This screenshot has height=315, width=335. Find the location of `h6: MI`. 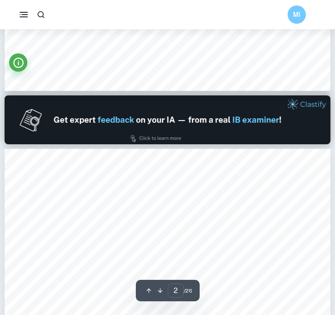

h6: MI is located at coordinates (297, 15).